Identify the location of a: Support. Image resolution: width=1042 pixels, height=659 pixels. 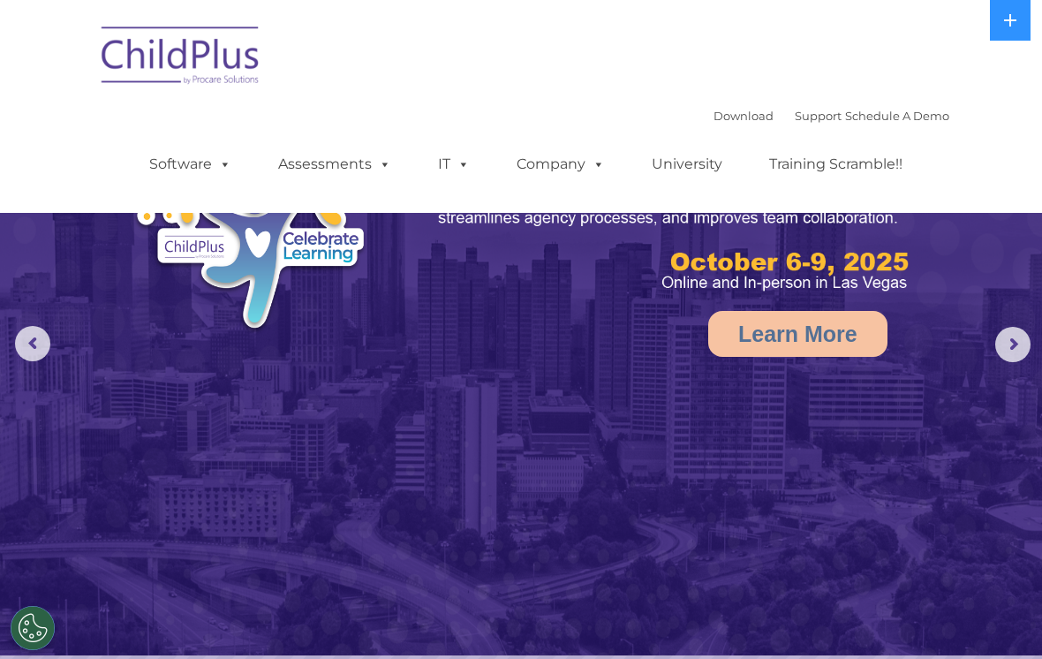
(818, 116).